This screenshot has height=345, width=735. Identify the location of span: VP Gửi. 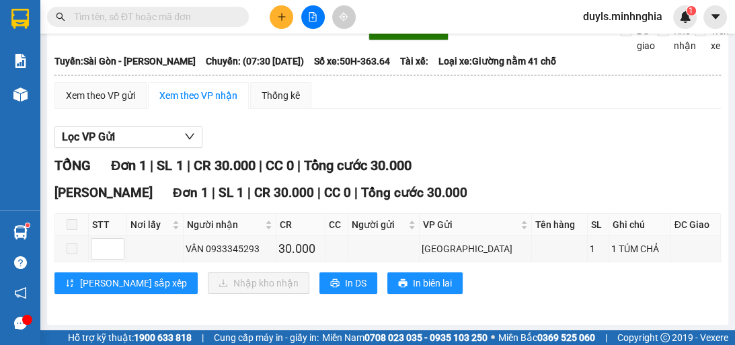
(470, 225).